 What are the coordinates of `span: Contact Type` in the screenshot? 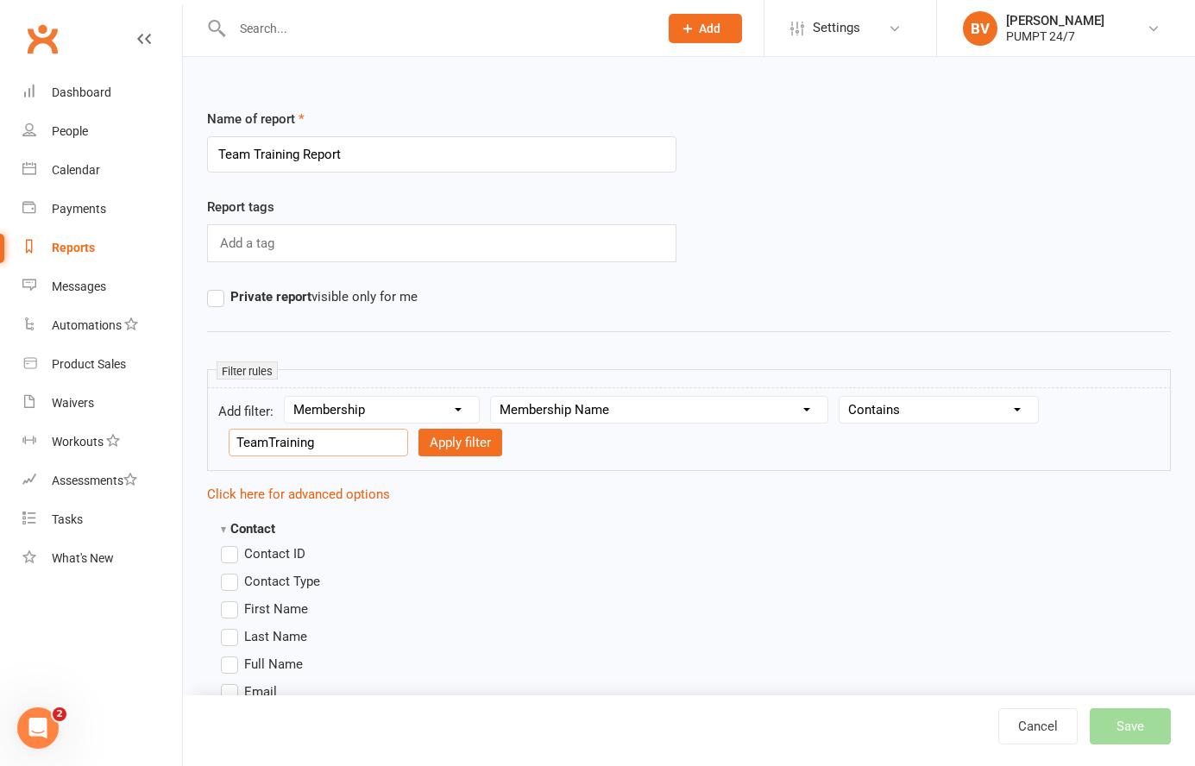 It's located at (282, 580).